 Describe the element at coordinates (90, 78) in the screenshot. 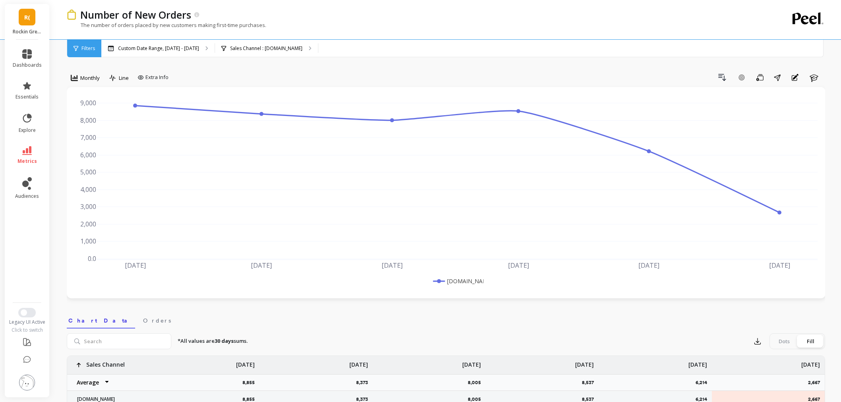

I see `span: Monthly` at that location.